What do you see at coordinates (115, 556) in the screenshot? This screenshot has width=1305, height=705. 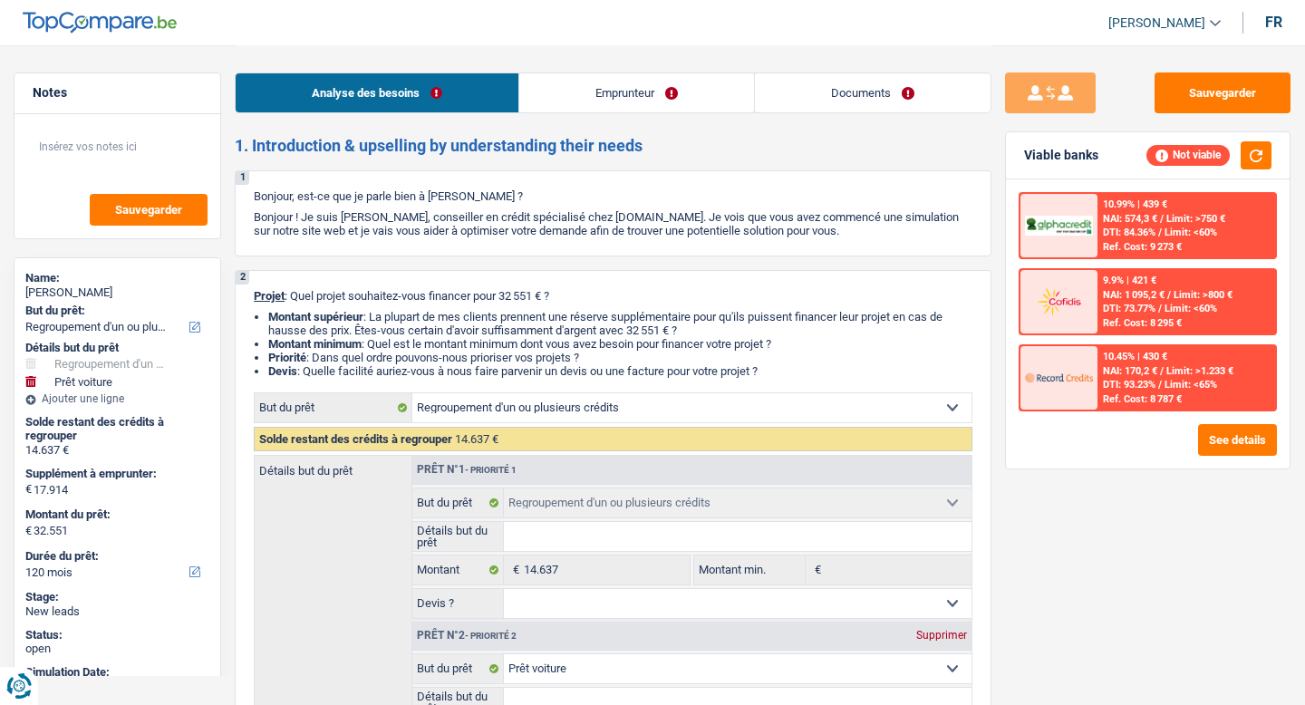 I see `label: Durée du prêt:` at bounding box center [115, 556].